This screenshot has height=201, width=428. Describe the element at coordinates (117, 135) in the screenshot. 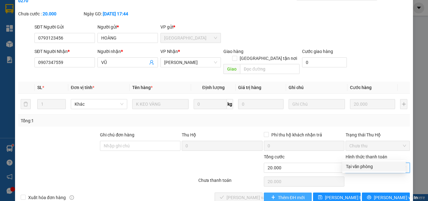

I see `label: Ghi chú đơn hàng` at that location.